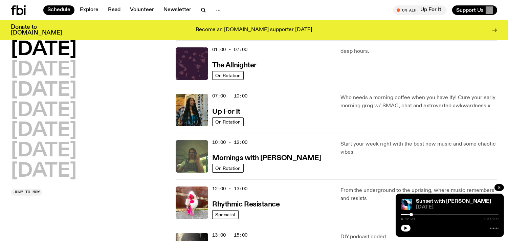 The image size is (508, 241). I want to click on p: Who needs a morning coffee when you have Ify! Cure your early morning grog w/ SMAC, chat and extr..., so click(419, 102).